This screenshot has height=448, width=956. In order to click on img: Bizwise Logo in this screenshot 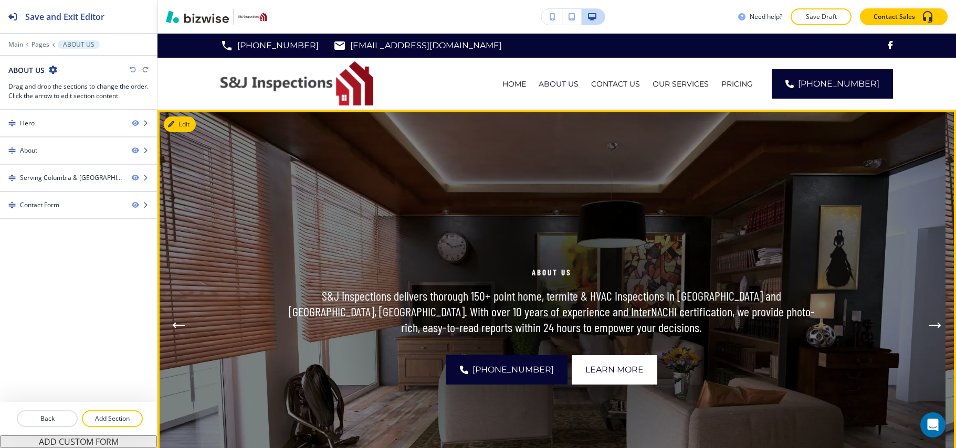, I will do `click(197, 17)`.